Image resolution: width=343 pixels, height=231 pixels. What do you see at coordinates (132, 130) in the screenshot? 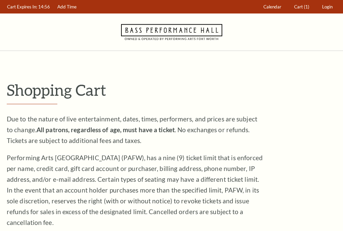
I see `span: Due to the nature of live entertainment, dates, times, performers, and prices are subject to chan...` at bounding box center [132, 130].